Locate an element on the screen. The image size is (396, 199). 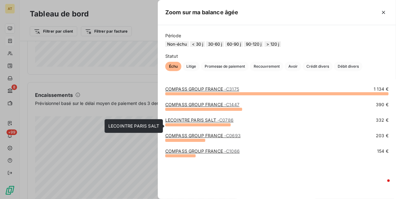
button: 30-60 j is located at coordinates (215, 44).